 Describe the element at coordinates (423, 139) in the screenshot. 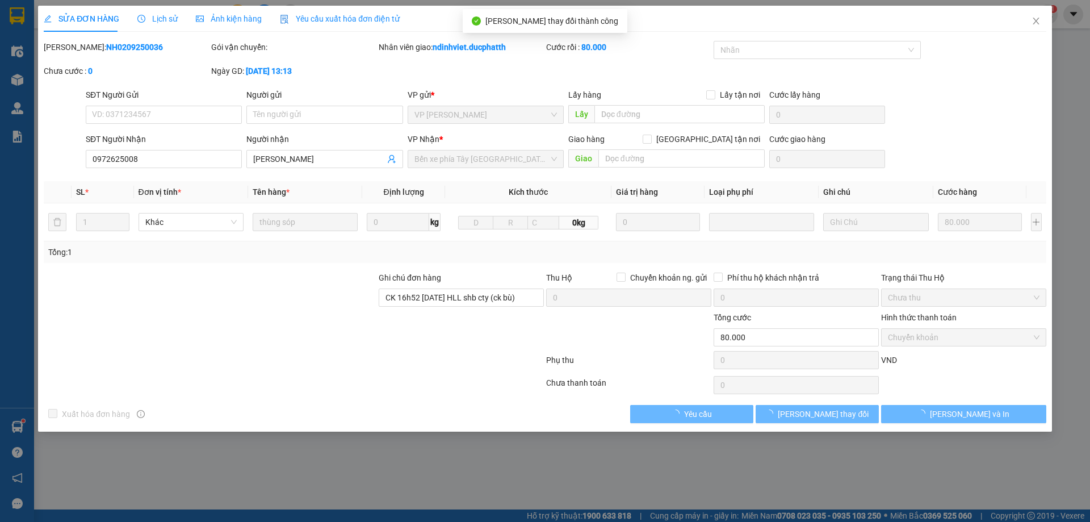

I see `span: VP Nhận` at that location.